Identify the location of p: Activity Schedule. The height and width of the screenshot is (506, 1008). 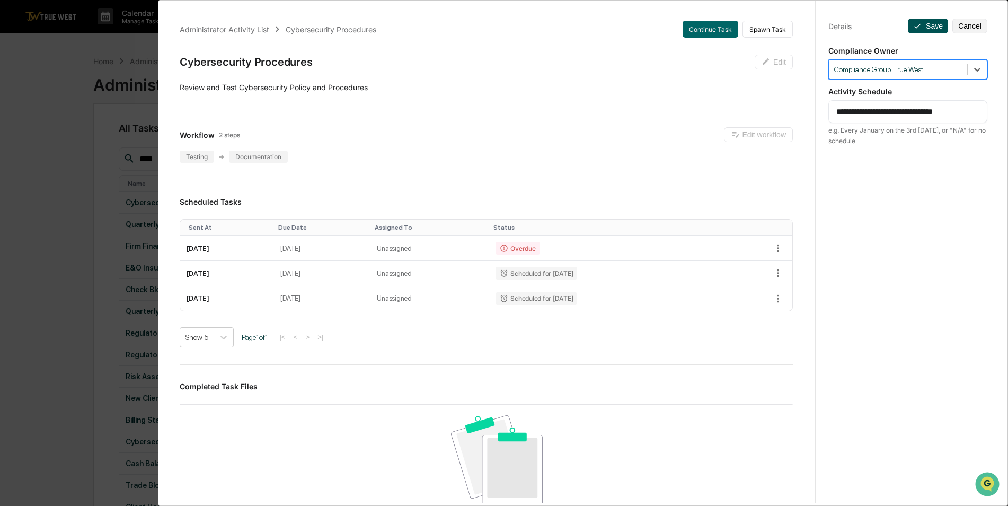
(908, 91).